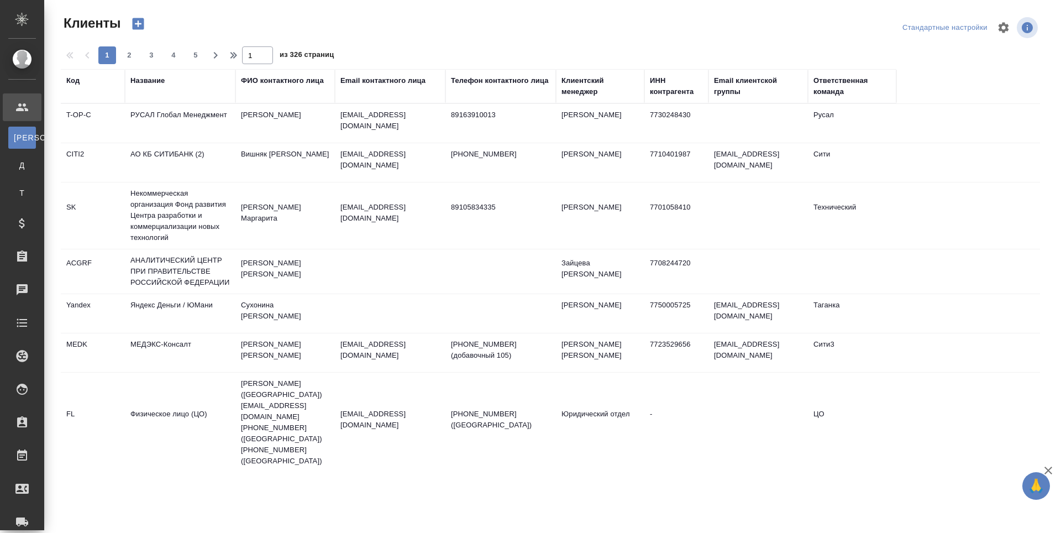 Image resolution: width=1061 pixels, height=533 pixels. I want to click on span: 3, so click(151, 55).